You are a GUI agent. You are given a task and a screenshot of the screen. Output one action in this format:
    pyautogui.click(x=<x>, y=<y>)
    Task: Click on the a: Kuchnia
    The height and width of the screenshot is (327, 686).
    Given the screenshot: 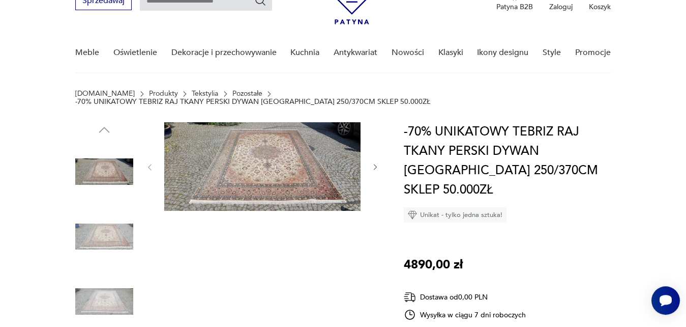 What is the action you would take?
    pyautogui.click(x=305, y=52)
    